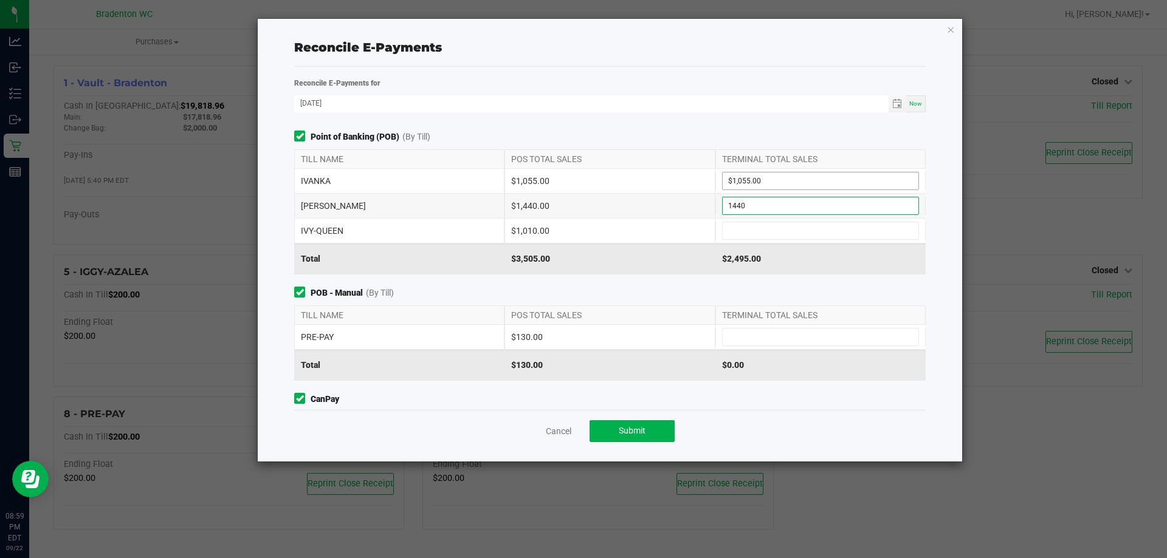  Describe the element at coordinates (632, 431) in the screenshot. I see `span: Submit` at that location.